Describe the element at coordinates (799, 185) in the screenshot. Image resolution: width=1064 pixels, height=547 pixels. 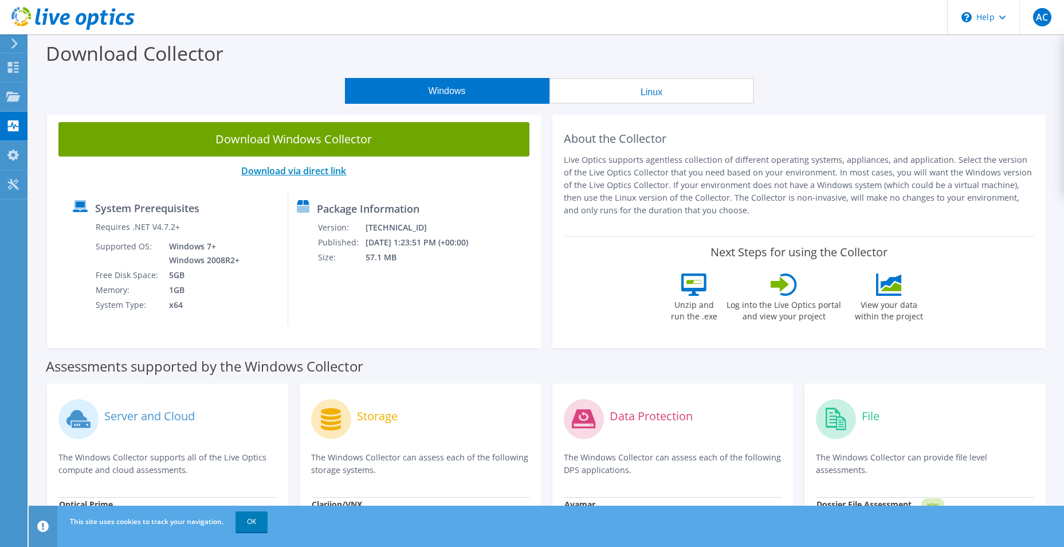
I see `p: Live Optics supports agentless collection of different operating systems, appliances, and applica...` at that location.